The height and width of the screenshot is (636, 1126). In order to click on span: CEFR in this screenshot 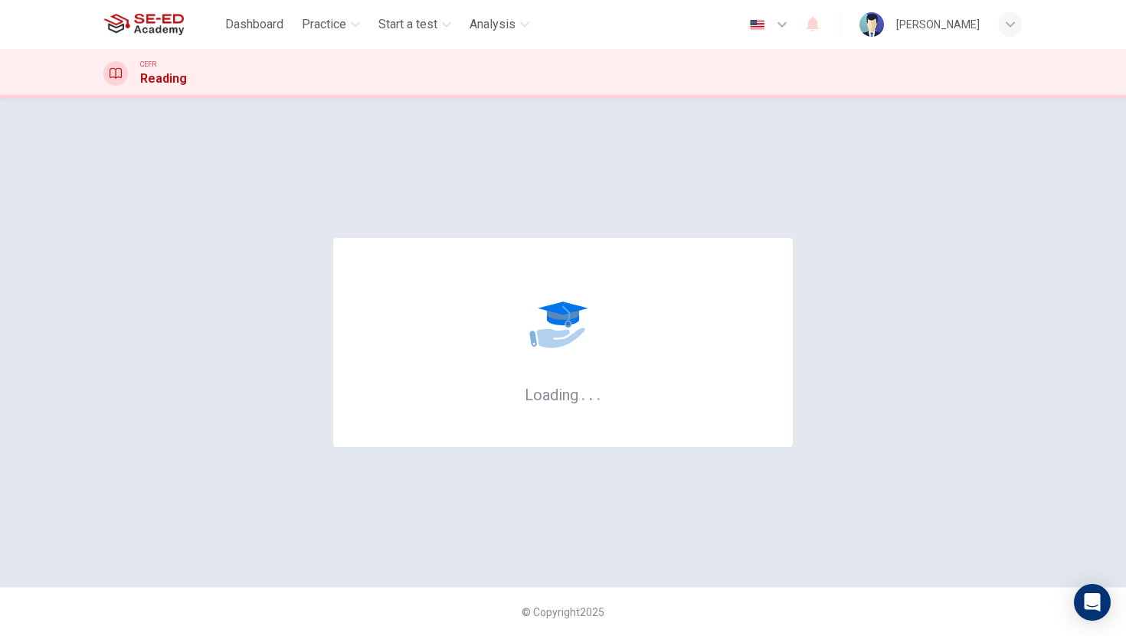, I will do `click(148, 64)`.